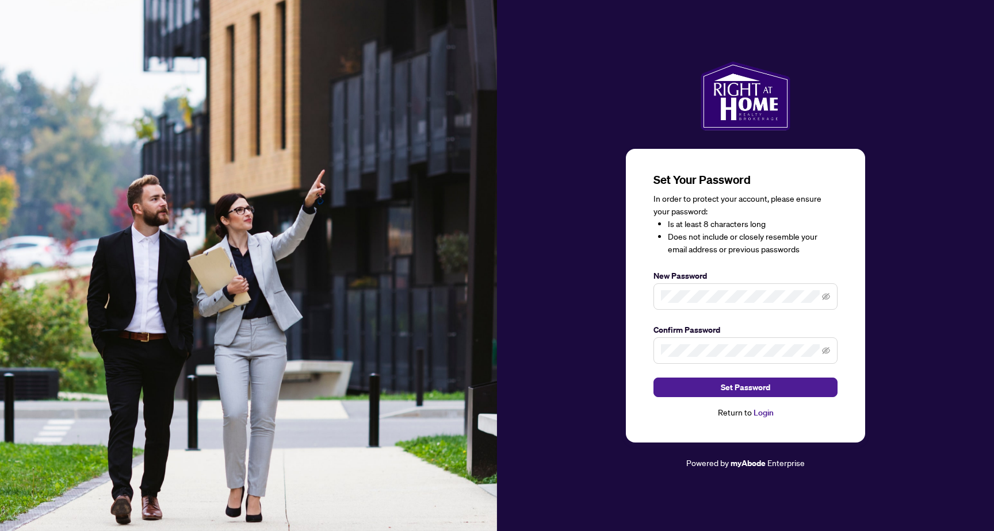 The width and height of the screenshot is (994, 531). Describe the element at coordinates (745, 276) in the screenshot. I see `label: New Password` at that location.